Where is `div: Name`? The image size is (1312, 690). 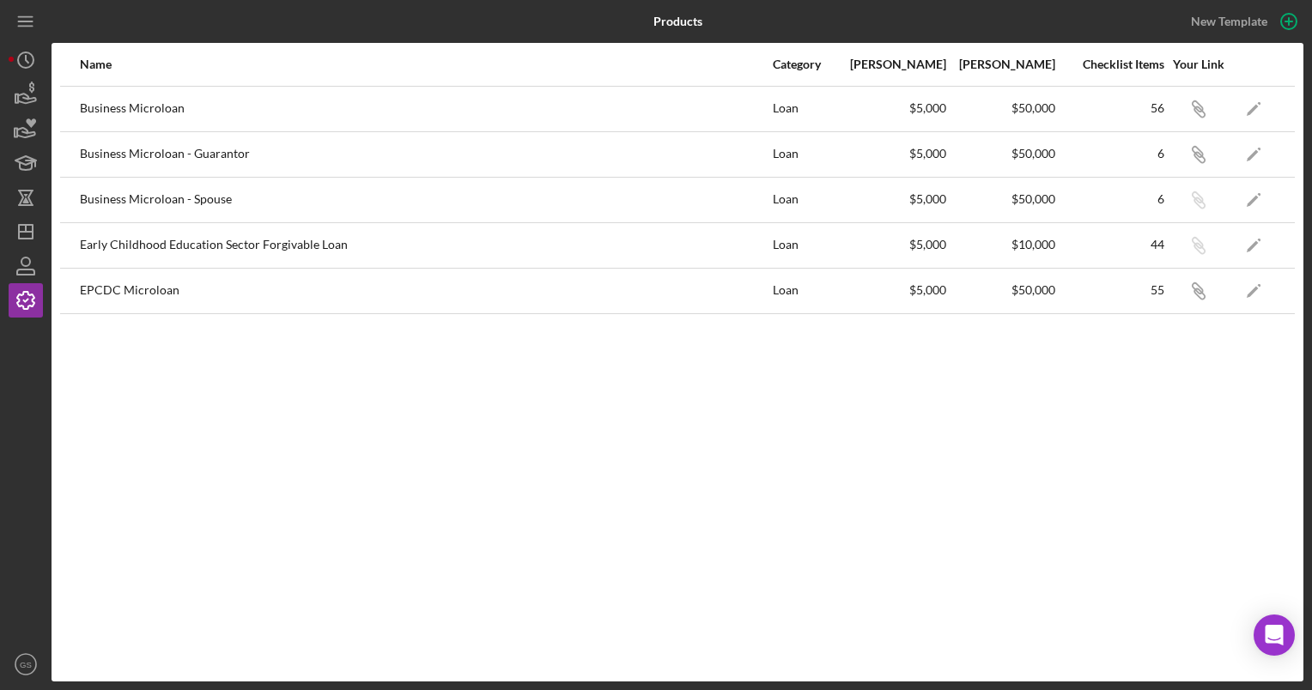 div: Name is located at coordinates (425, 64).